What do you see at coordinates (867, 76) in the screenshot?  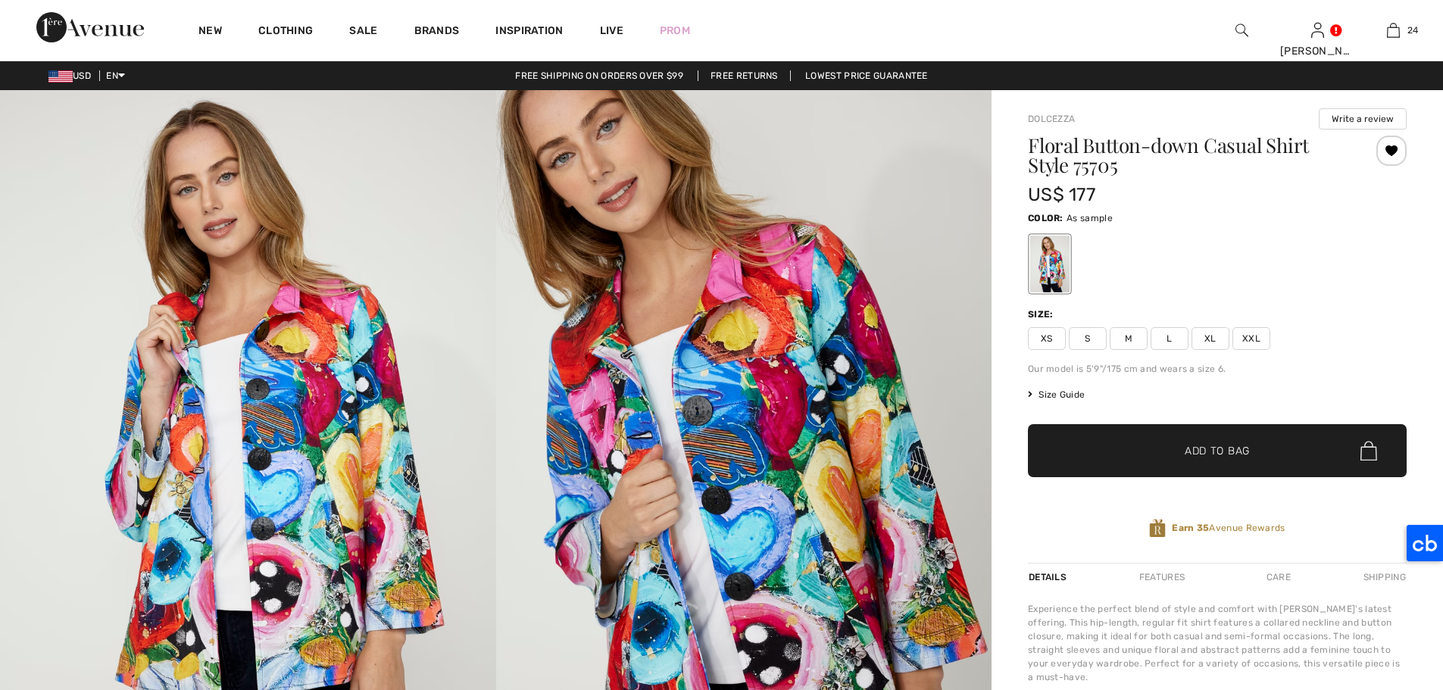 I see `a: Lowest Price Guarantee` at bounding box center [867, 76].